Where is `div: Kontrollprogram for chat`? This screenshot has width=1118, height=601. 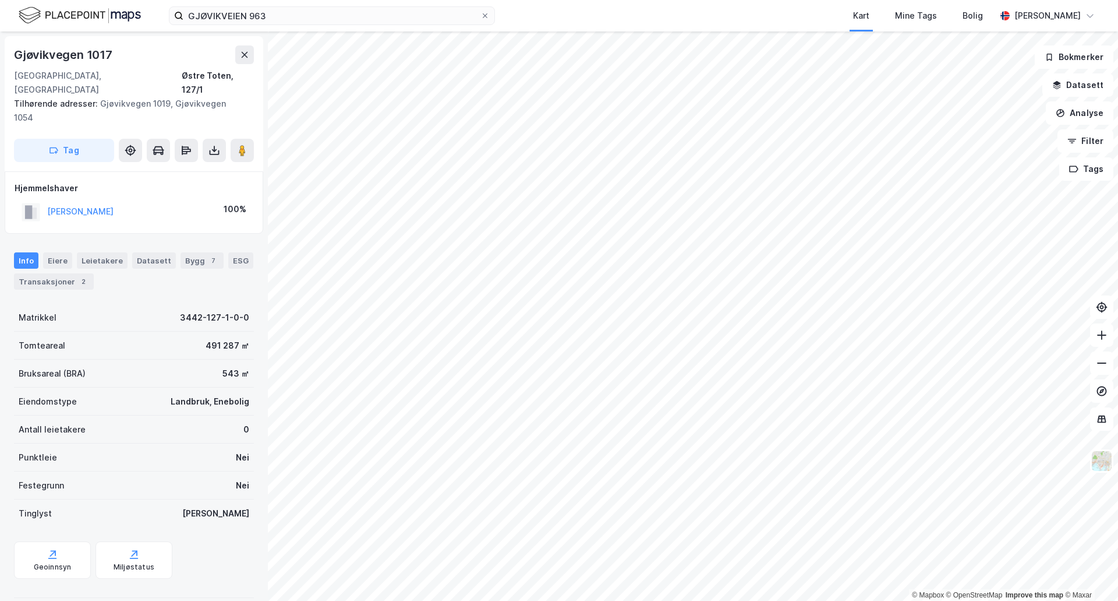
div: Kontrollprogram for chat is located at coordinates (1089, 573).